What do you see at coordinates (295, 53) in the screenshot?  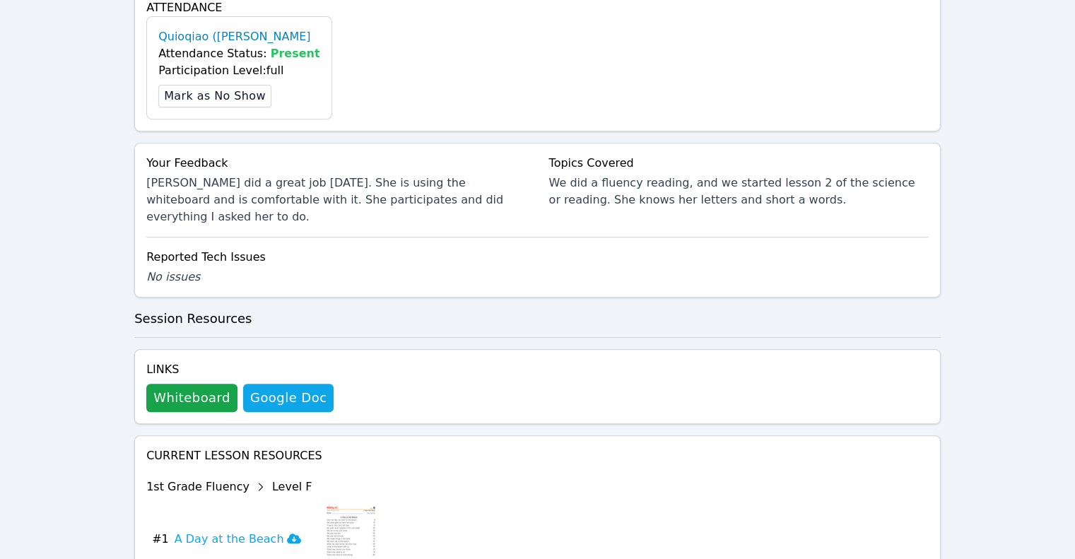 I see `span: Present` at bounding box center [295, 53].